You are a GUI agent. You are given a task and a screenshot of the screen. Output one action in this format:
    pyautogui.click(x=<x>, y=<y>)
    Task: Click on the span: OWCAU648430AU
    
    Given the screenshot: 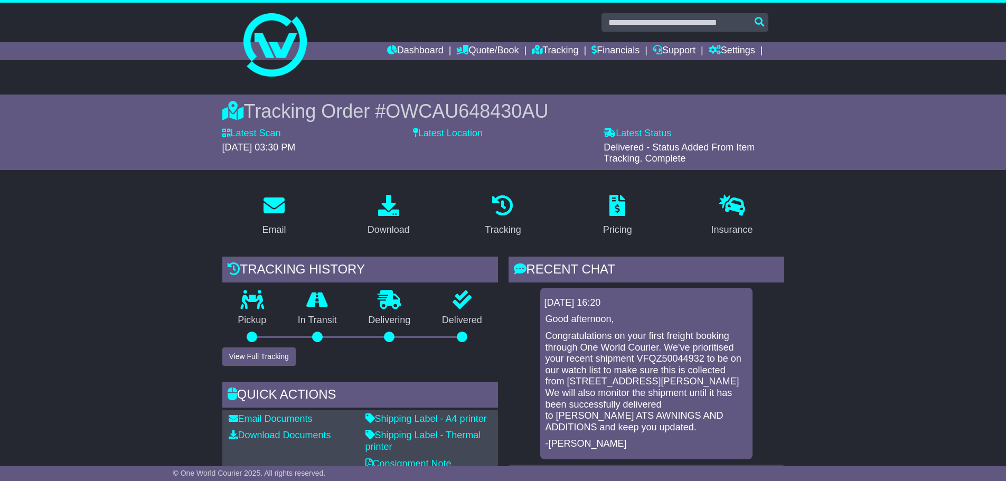 What is the action you would take?
    pyautogui.click(x=467, y=111)
    